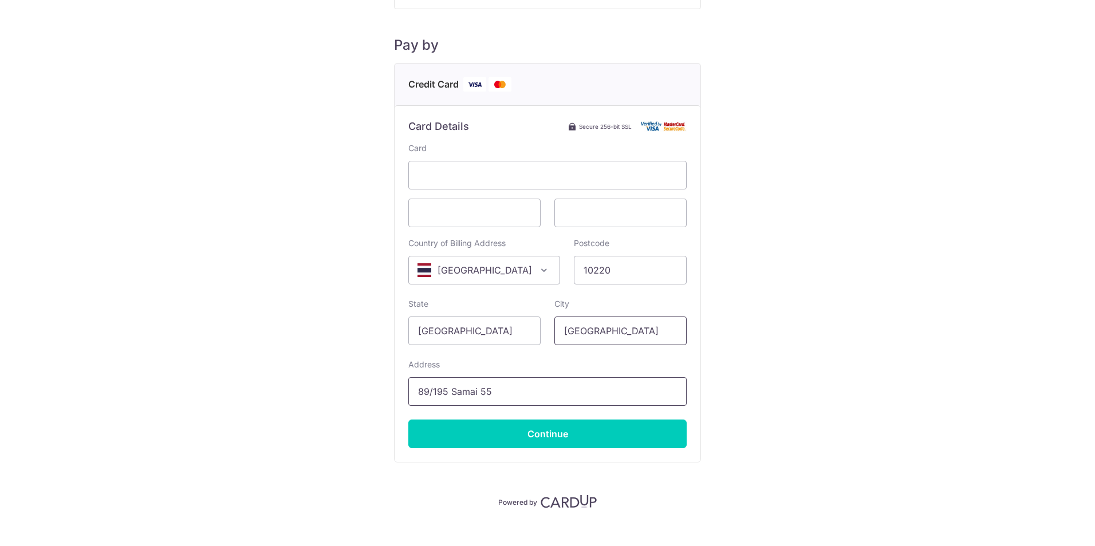 This screenshot has width=1095, height=546. Describe the element at coordinates (439, 127) in the screenshot. I see `h6: Card Details` at that location.